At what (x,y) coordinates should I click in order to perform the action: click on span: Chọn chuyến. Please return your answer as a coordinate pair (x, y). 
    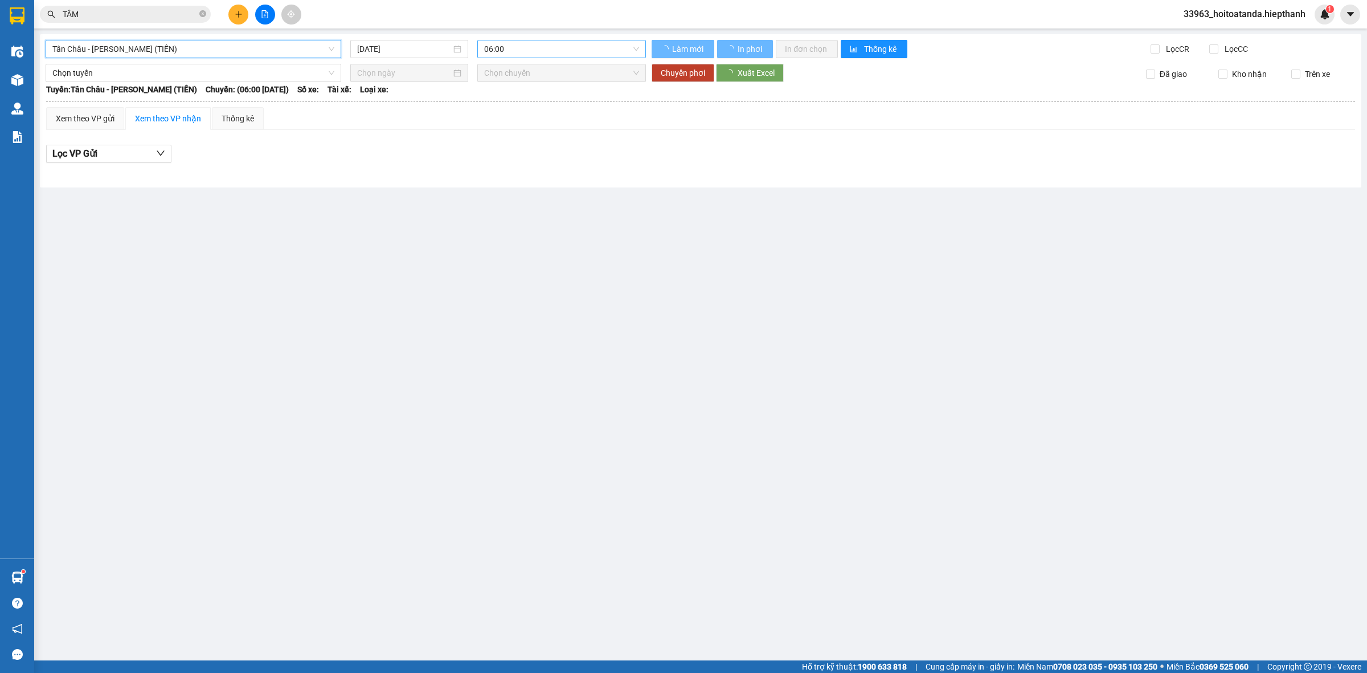
    Looking at the image, I should click on (562, 73).